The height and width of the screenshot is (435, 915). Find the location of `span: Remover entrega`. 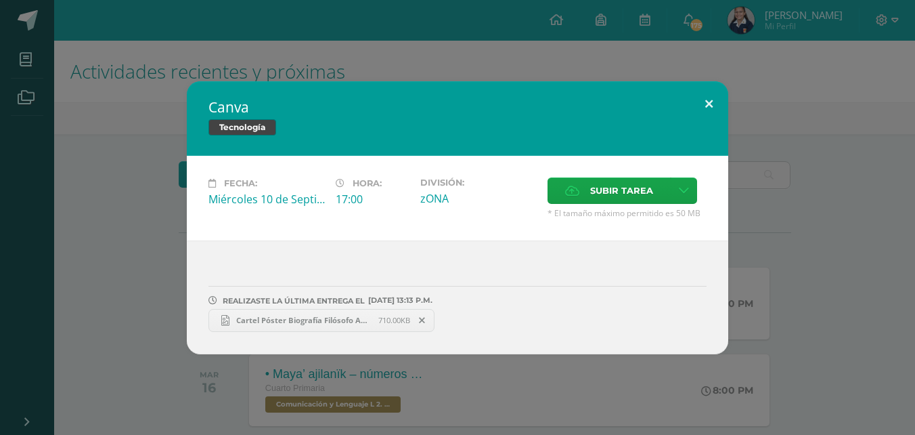

span: Remover entrega is located at coordinates (422, 320).